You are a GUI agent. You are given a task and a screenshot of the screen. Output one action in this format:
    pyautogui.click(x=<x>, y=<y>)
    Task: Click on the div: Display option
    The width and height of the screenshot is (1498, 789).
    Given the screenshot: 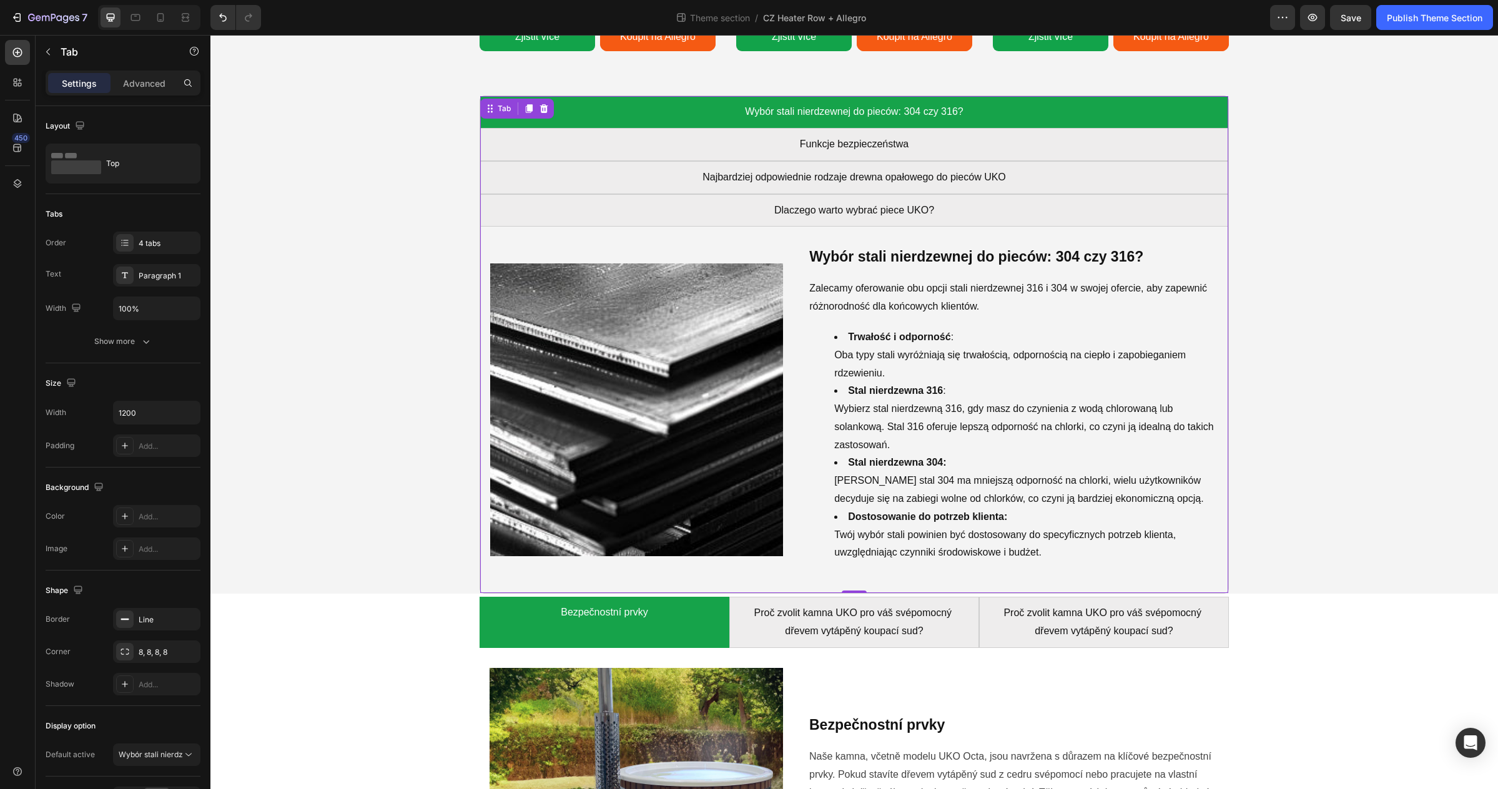 What is the action you would take?
    pyautogui.click(x=71, y=726)
    